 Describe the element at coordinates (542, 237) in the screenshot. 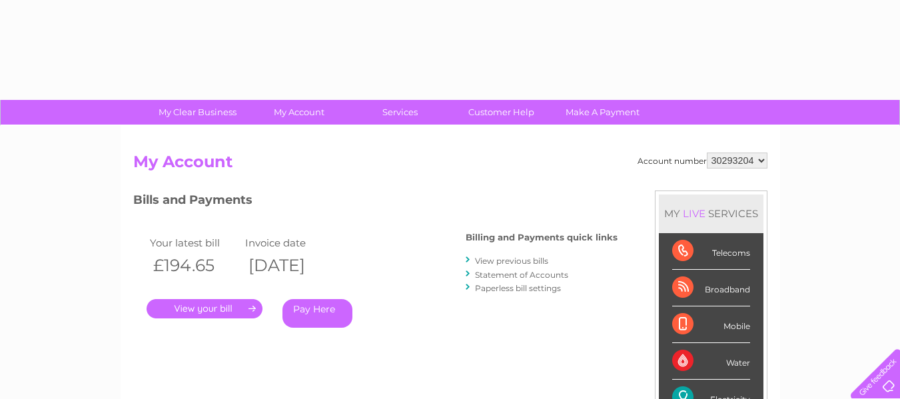

I see `h4: Billing and Payments quick links` at that location.